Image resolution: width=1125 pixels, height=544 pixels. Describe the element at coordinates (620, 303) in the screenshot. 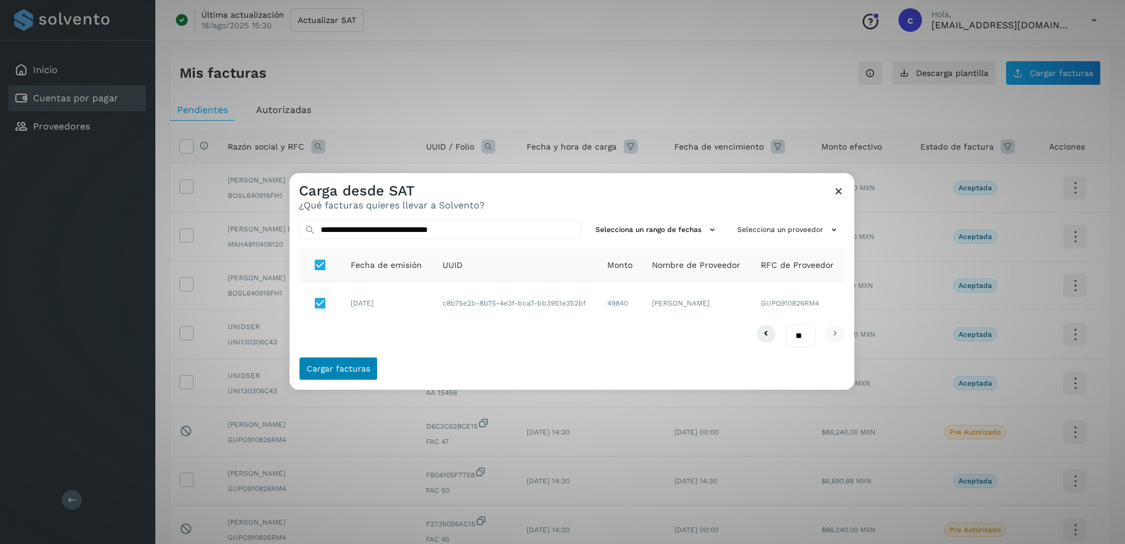

I see `td: 49840` at that location.